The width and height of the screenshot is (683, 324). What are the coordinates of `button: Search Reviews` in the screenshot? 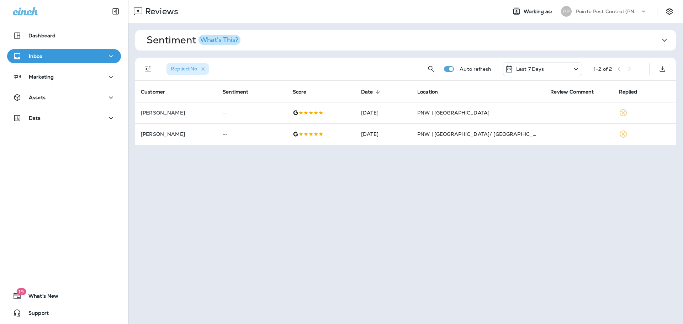 It's located at (431, 69).